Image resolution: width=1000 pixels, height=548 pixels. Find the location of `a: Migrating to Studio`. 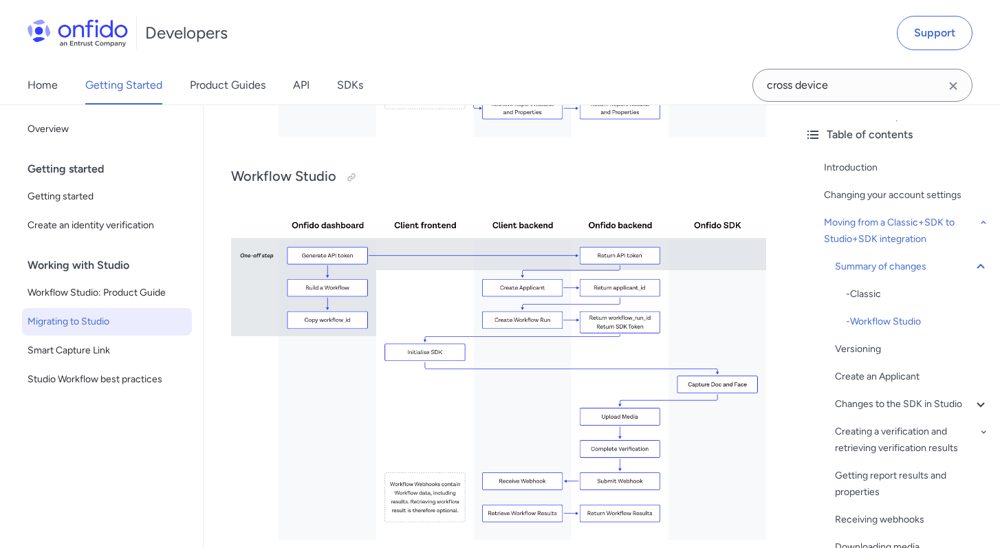

a: Migrating to Studio is located at coordinates (107, 322).